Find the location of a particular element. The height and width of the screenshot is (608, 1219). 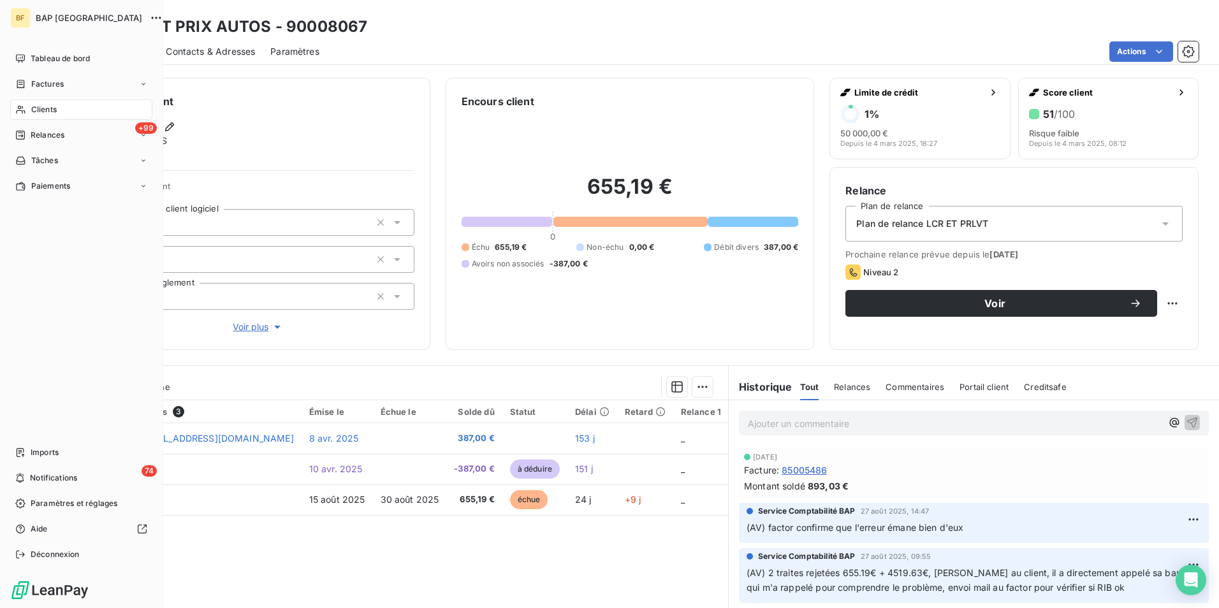

span: Commentaires is located at coordinates (915, 387).